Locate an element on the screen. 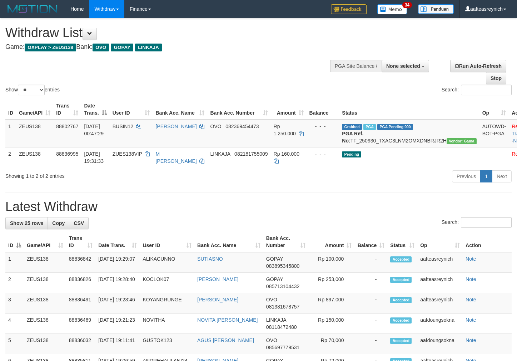  span: CSV is located at coordinates (79, 223).